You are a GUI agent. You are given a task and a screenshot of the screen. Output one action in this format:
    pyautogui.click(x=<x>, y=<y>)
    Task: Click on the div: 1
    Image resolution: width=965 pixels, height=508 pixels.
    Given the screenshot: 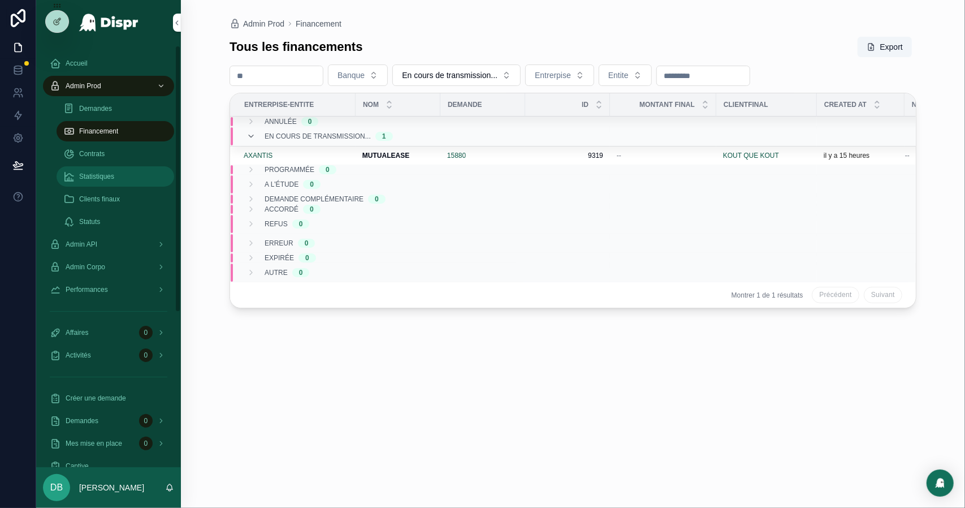 What is the action you would take?
    pyautogui.click(x=384, y=136)
    